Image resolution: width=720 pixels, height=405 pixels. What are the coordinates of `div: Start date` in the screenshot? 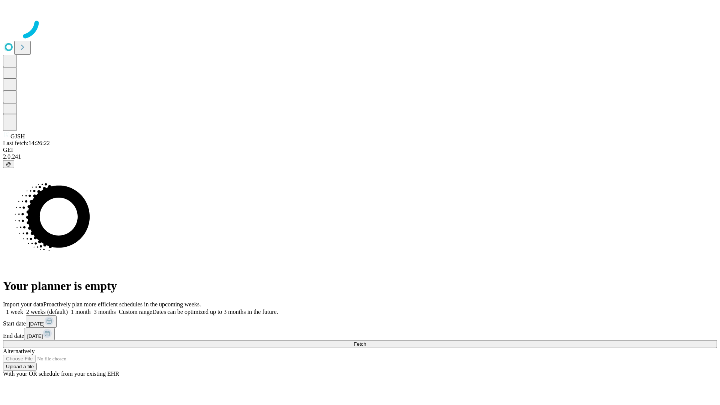 It's located at (360, 321).